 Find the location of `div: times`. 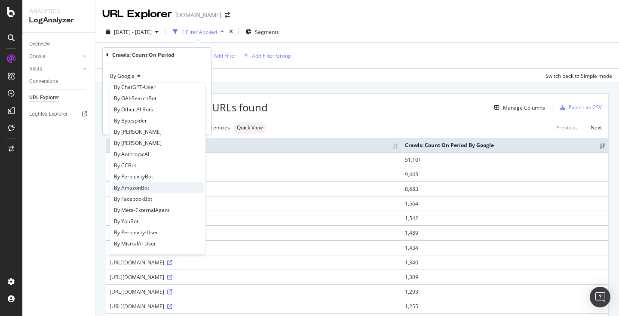

div: times is located at coordinates (231, 32).